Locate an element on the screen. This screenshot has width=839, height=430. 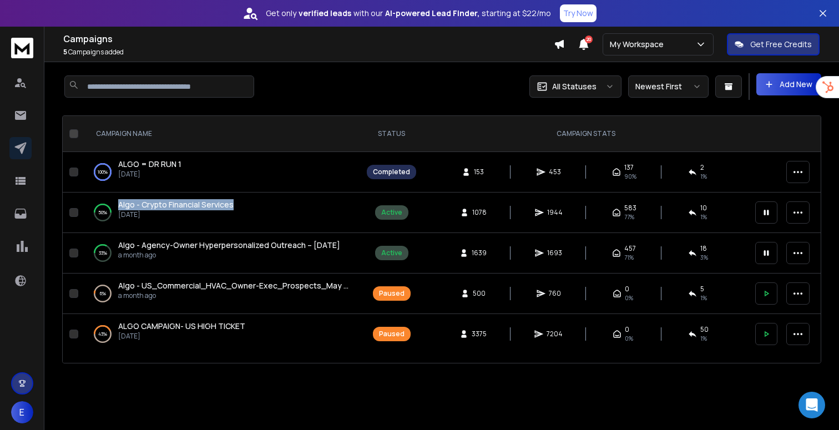
a: Algo - US_Commercial_HVAC_Owner-Exec_Prospects_May 2025 is located at coordinates (234, 286).